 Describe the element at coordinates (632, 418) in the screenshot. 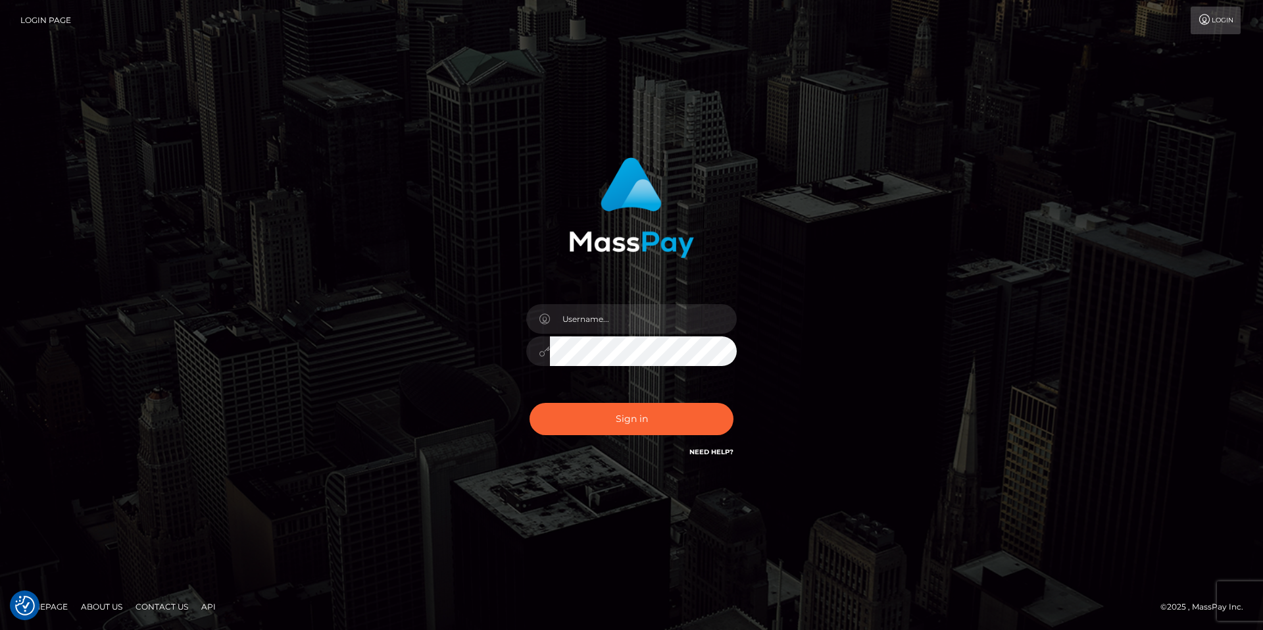

I see `button: Sign in` at that location.